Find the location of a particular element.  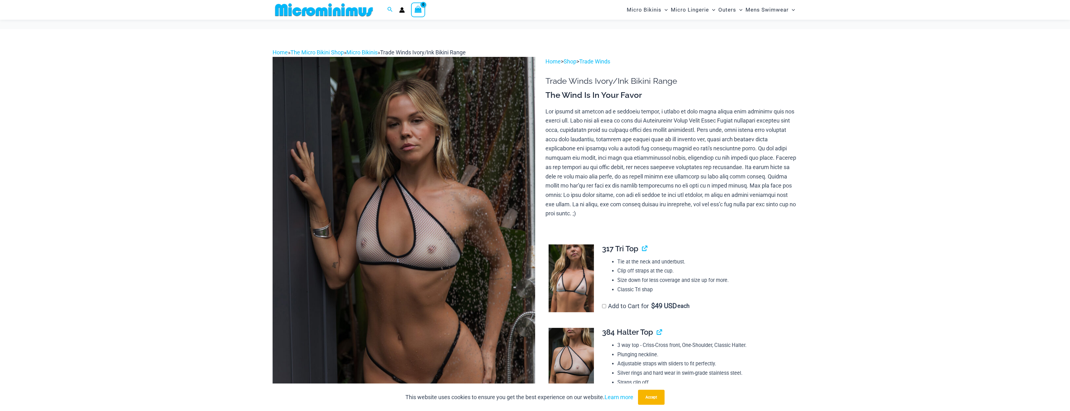

span: 384 Halter Top is located at coordinates (627, 332).